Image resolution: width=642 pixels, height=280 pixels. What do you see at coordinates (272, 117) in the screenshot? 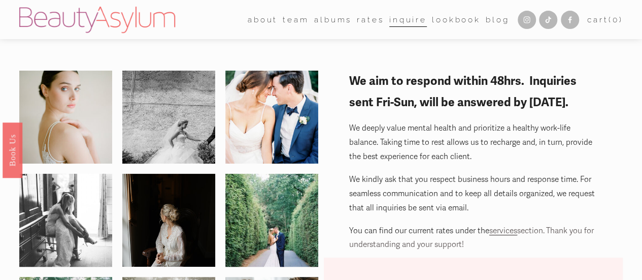
I see `img: 559c330b111a1$!x900.jpg` at bounding box center [272, 117].